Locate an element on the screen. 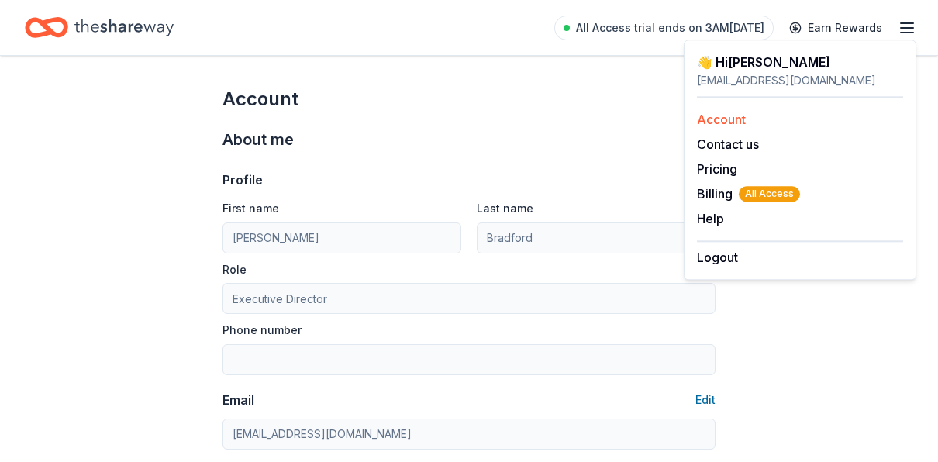  button: Edit is located at coordinates (705, 400).